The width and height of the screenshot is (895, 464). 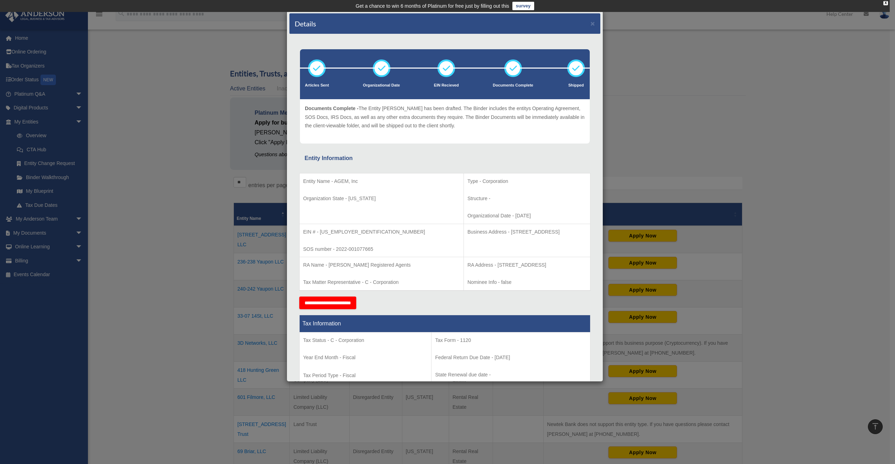 What do you see at coordinates (885, 3) in the screenshot?
I see `div: close` at bounding box center [885, 3].